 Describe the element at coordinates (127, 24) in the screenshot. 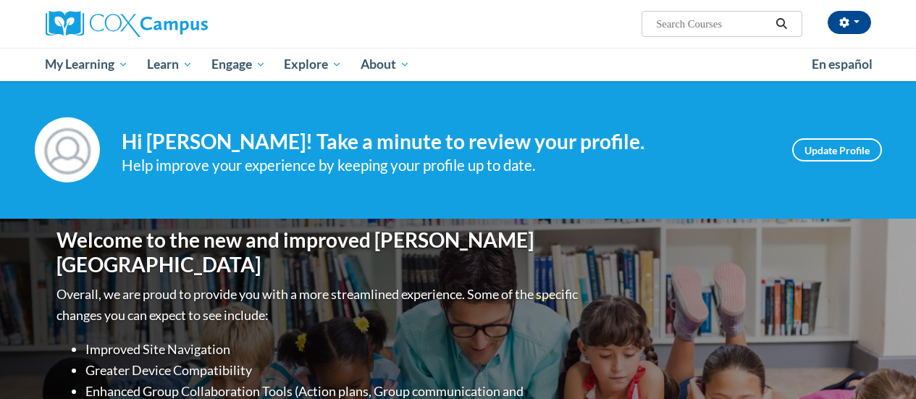

I see `img: Cox Campus` at that location.